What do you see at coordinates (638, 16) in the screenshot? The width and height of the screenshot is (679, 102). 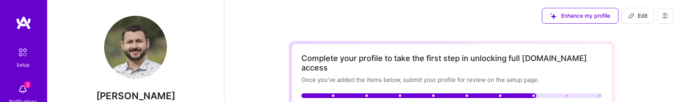 I see `span: Edit` at bounding box center [638, 16].